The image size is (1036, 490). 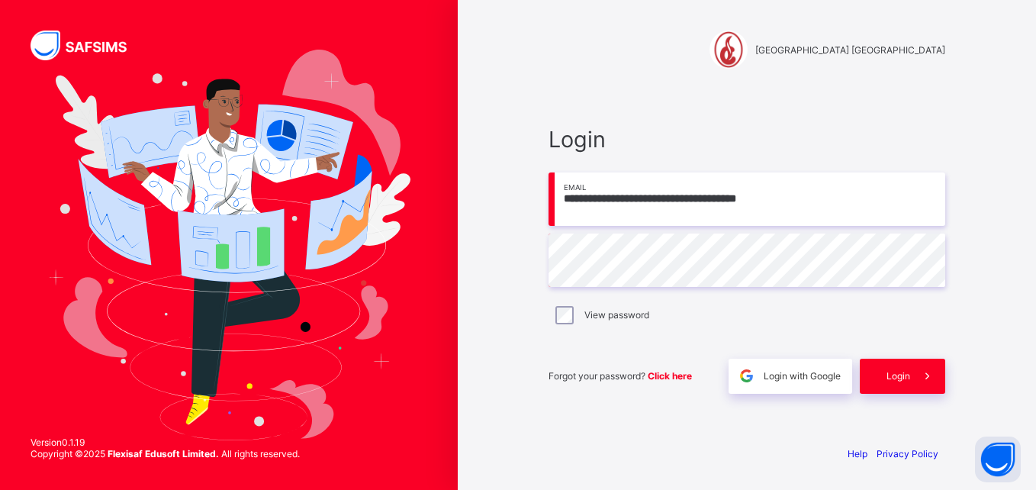 What do you see at coordinates (163, 453) in the screenshot?
I see `strong: Flexisaf Edusoft Limited.` at bounding box center [163, 453].